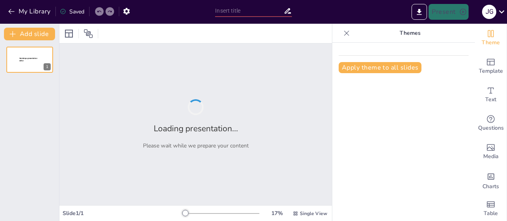 This screenshot has width=507, height=221. Describe the element at coordinates (88, 34) in the screenshot. I see `span: Position` at that location.